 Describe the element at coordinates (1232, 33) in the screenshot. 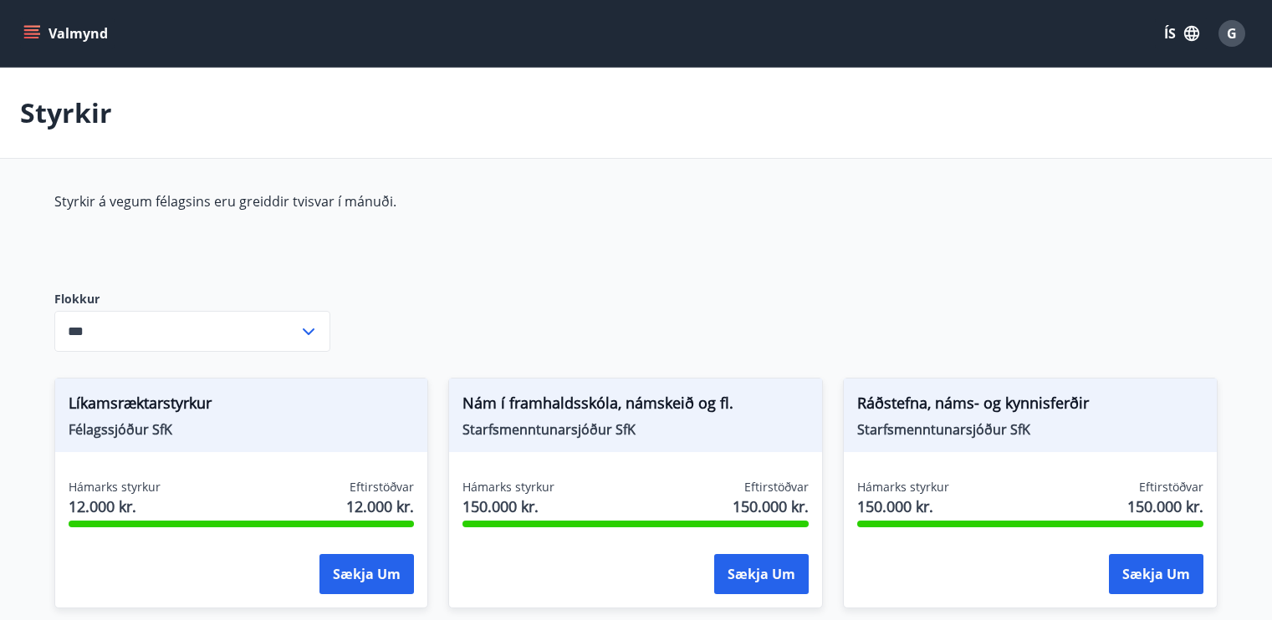

I see `button: G` at that location.